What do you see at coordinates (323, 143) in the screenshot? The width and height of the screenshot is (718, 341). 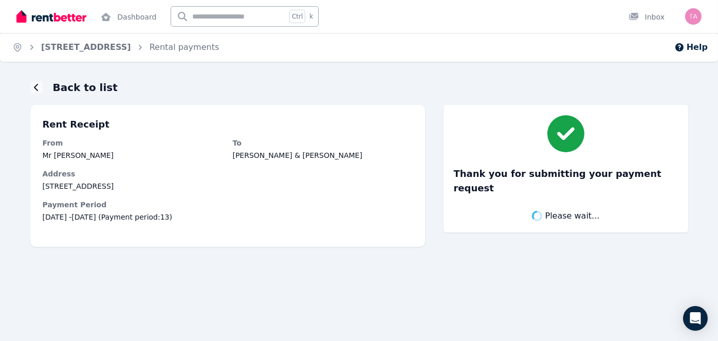 I see `dt: To` at bounding box center [323, 143].